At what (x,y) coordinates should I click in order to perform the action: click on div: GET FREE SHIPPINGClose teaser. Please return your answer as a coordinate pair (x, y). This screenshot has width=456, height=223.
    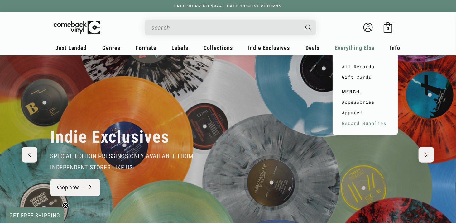
    Looking at the image, I should click on (35, 216).